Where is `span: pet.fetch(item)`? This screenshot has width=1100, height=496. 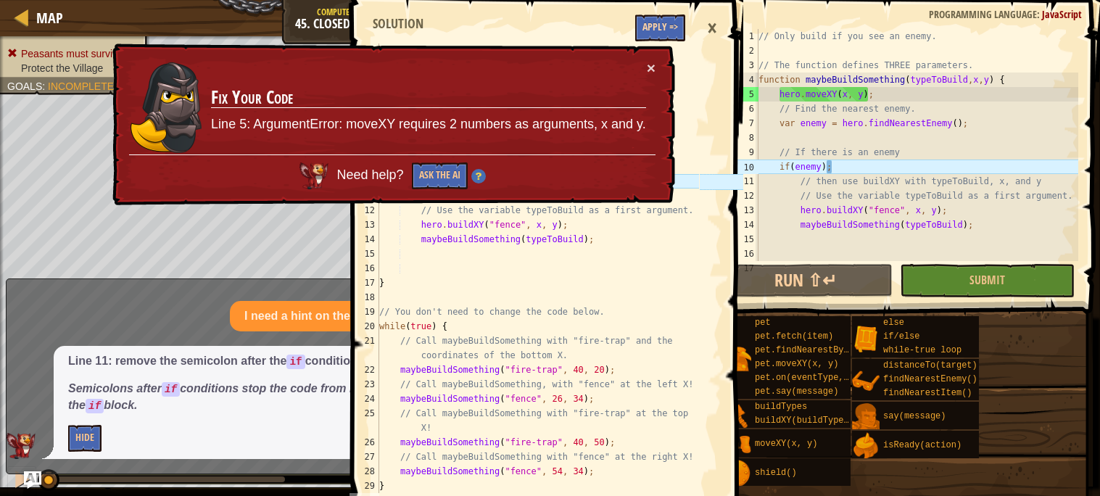 span: pet.fetch(item) is located at coordinates (794, 336).